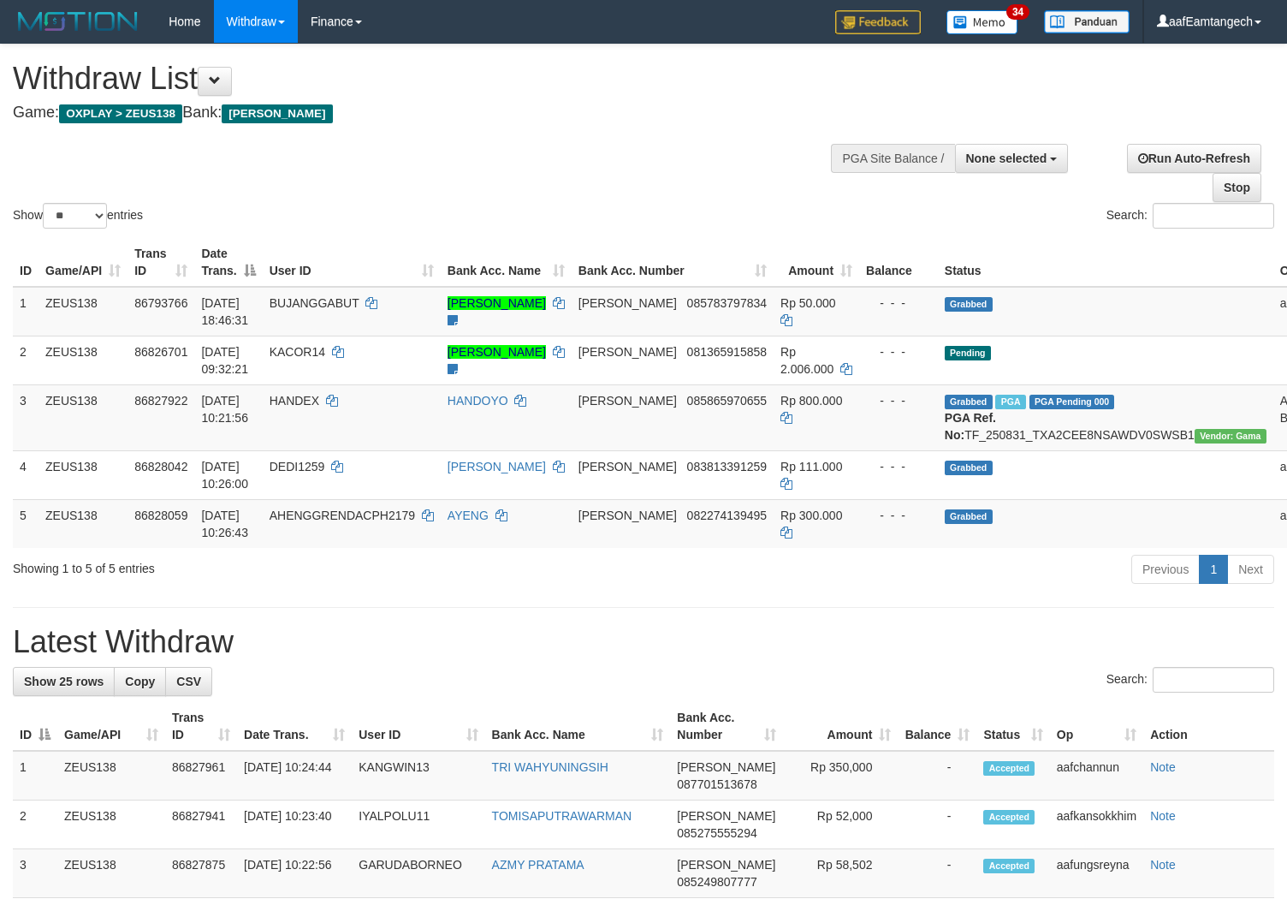  I want to click on th: Game/API: activate to sort column ascending, so click(83, 262).